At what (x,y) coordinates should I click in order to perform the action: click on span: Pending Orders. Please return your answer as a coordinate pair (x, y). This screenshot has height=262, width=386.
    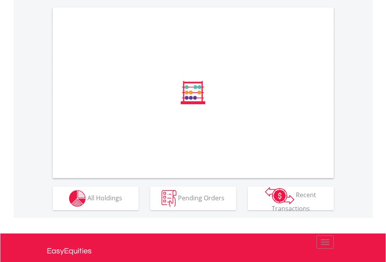
    Looking at the image, I should click on (201, 198).